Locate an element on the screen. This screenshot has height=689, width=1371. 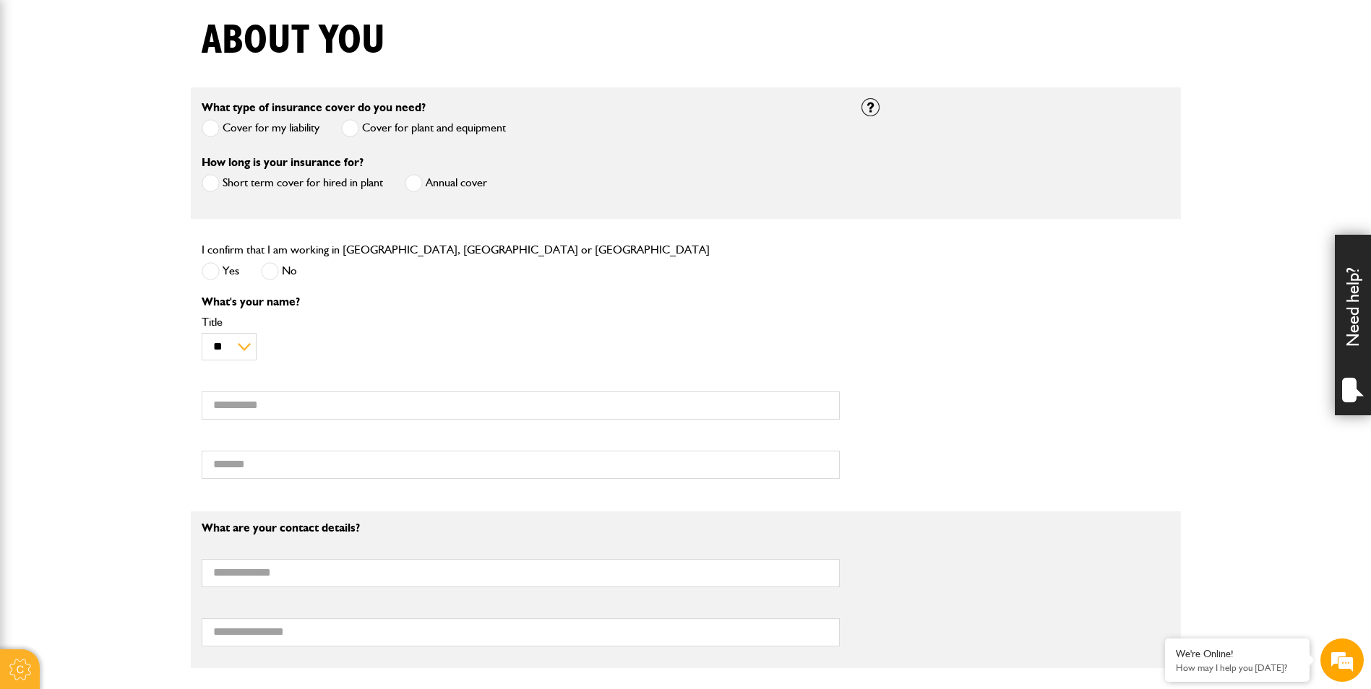
label: Yes is located at coordinates (220, 271).